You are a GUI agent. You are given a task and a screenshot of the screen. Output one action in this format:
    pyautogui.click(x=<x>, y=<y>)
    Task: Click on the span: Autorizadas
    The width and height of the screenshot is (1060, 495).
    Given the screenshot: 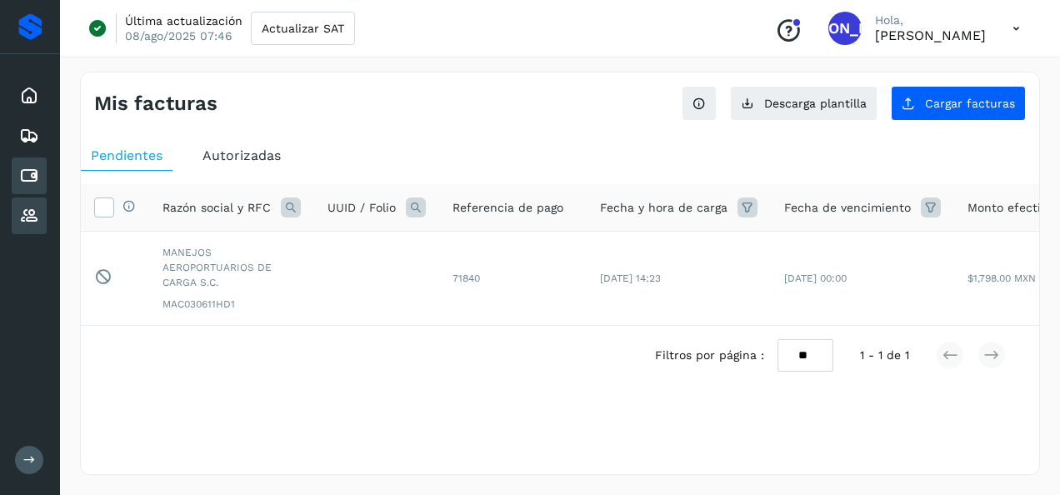 What is the action you would take?
    pyautogui.click(x=242, y=155)
    